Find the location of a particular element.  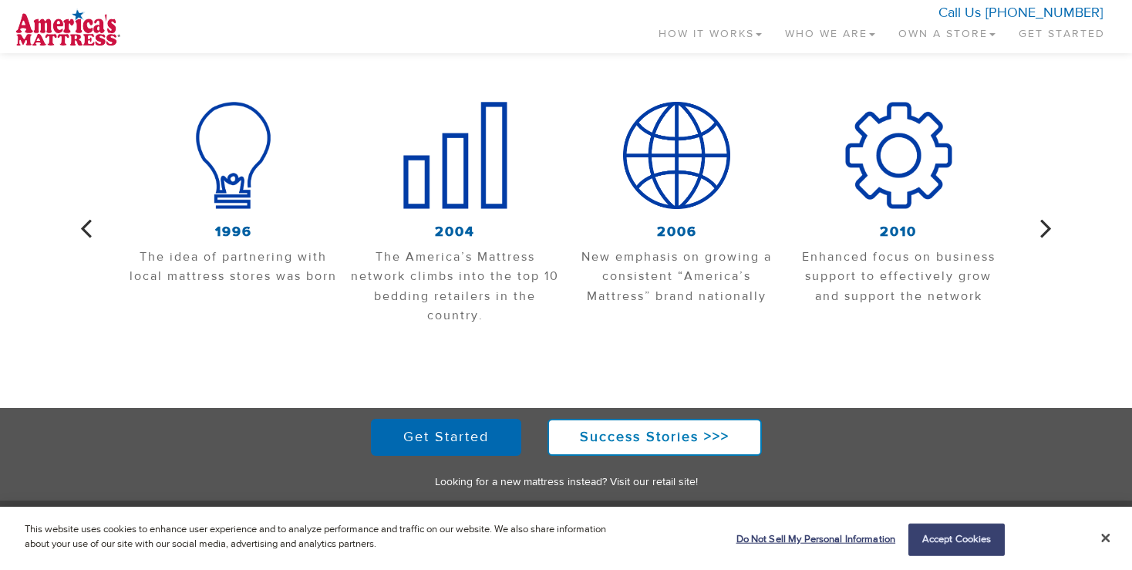

img: logo is located at coordinates (68, 27).